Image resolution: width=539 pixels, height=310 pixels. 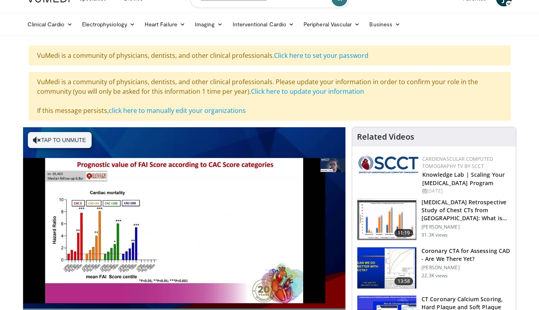 What do you see at coordinates (458, 162) in the screenshot?
I see `a: Cardiovascular Computed Tomography TV by SCCT` at bounding box center [458, 162].